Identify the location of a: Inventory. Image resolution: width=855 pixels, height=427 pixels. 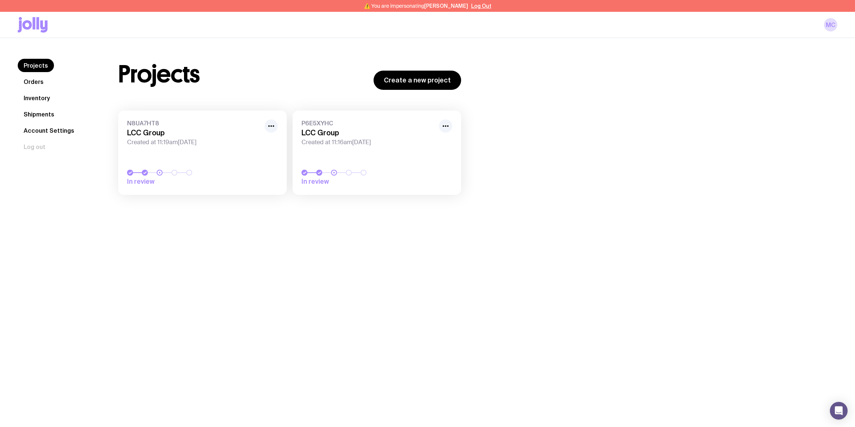
(37, 98).